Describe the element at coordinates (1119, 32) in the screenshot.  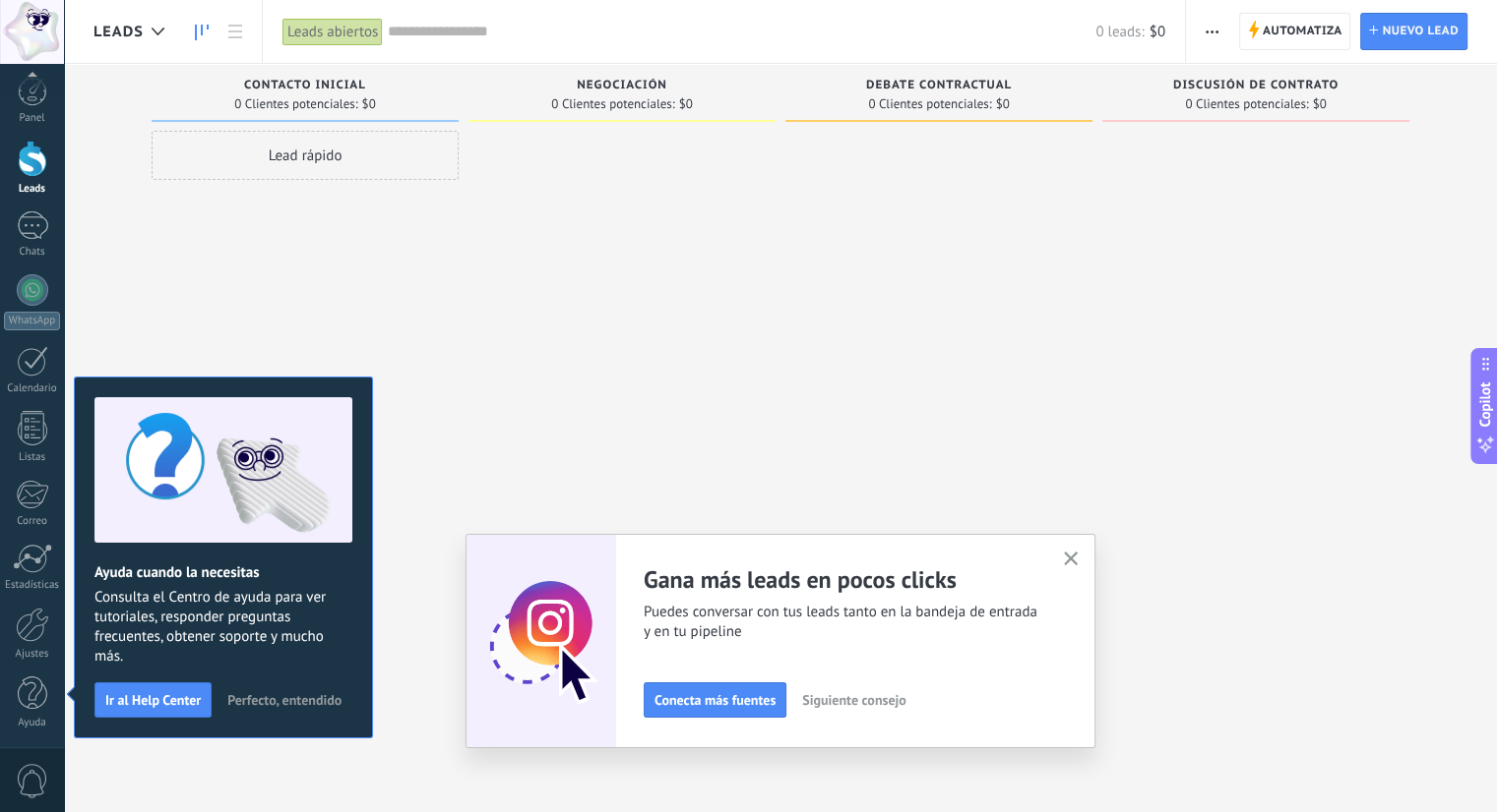
I see `span: 0 leads:` at that location.